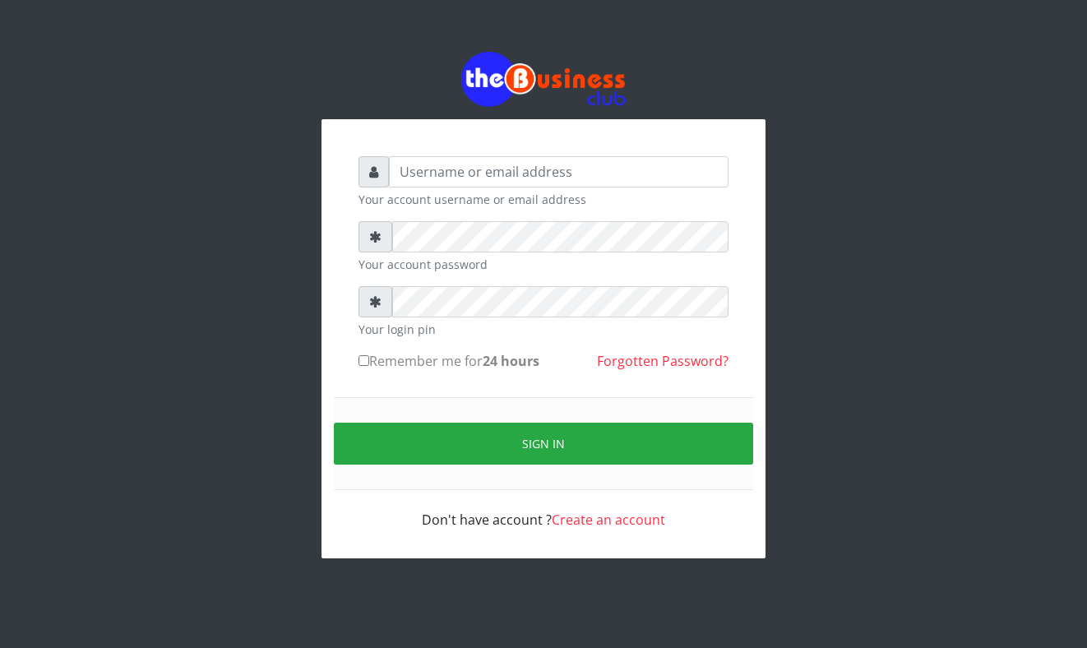 Image resolution: width=1087 pixels, height=648 pixels. I want to click on input: Remember me for24 hours, so click(364, 360).